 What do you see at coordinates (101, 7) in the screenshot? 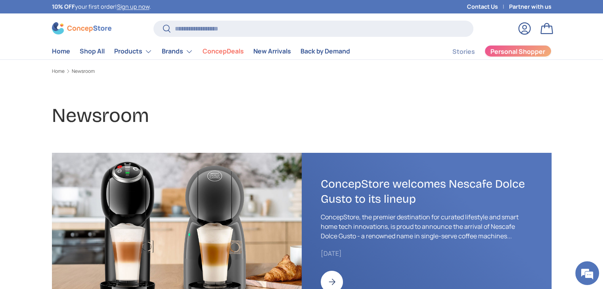
I see `p: your first order! .` at bounding box center [101, 7].